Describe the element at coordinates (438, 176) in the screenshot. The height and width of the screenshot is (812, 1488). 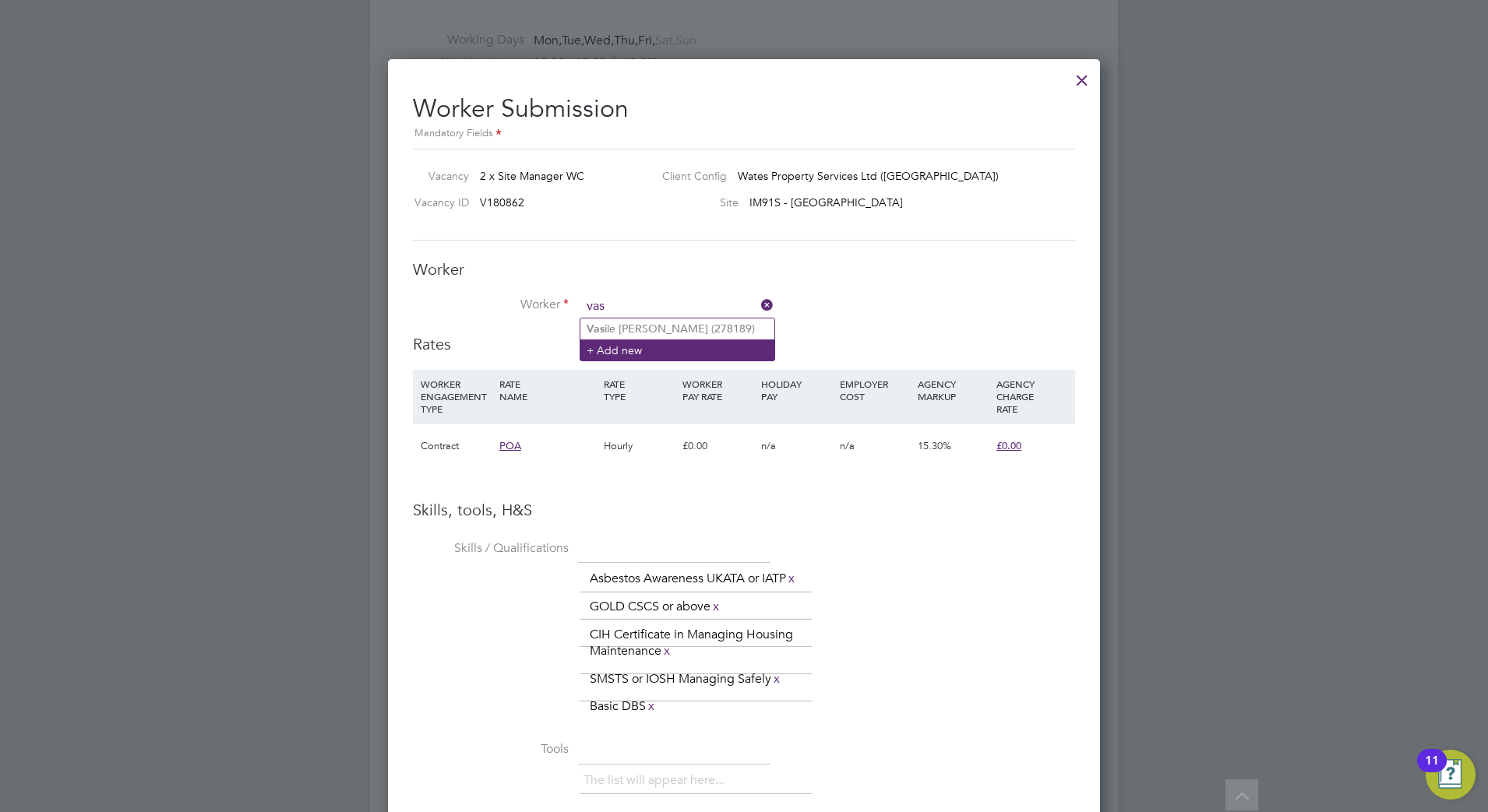
I see `label: Vacancy` at that location.